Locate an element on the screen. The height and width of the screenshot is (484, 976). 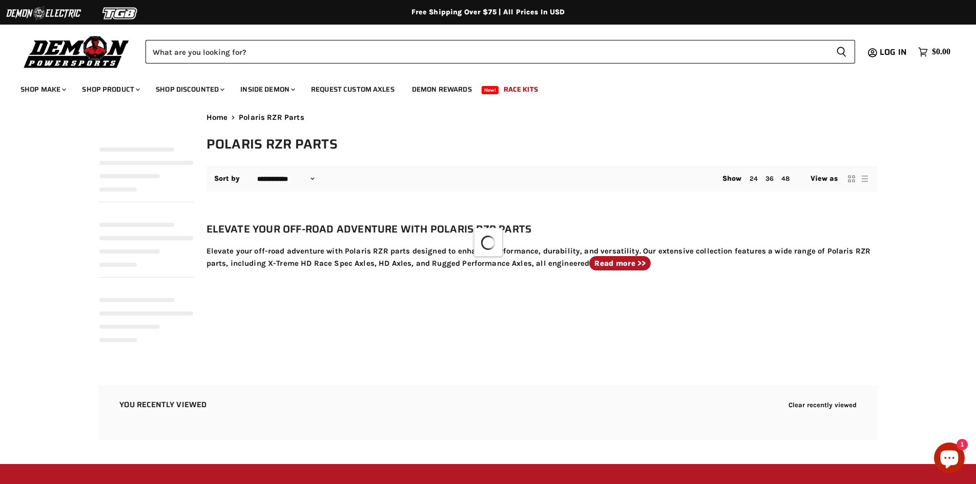
a: Shop Discounted is located at coordinates (189, 89).